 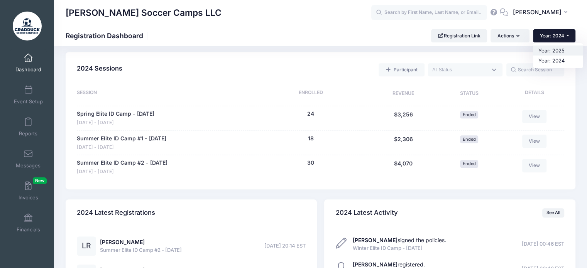 I want to click on div: Enrolled, so click(x=311, y=94).